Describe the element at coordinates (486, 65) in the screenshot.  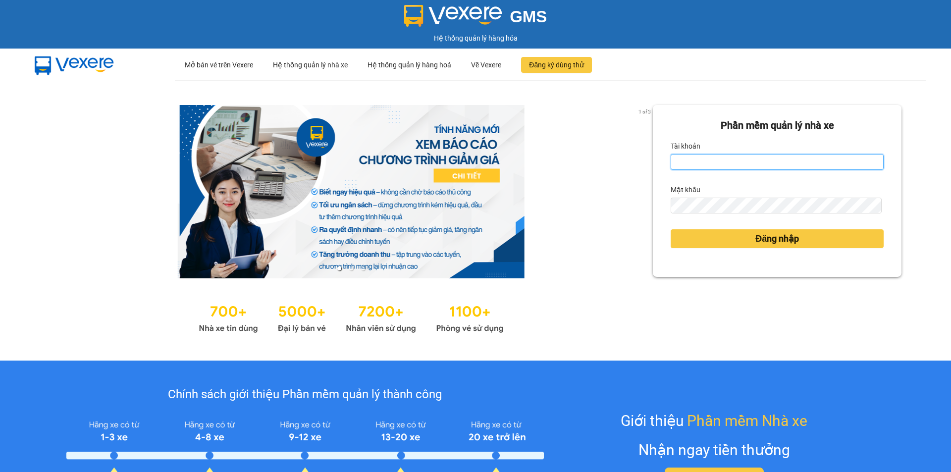
I see `div: Về Vexere` at that location.